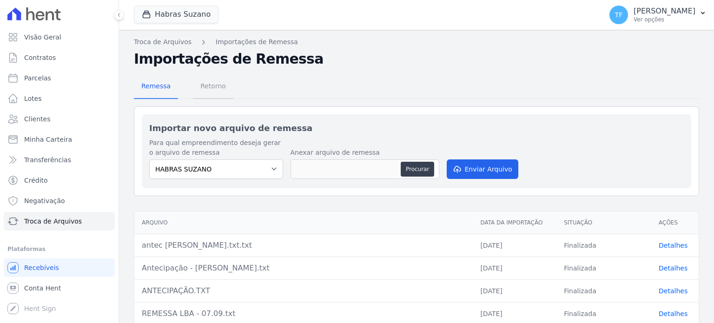  Describe the element at coordinates (59, 78) in the screenshot. I see `a: Parcelas` at that location.